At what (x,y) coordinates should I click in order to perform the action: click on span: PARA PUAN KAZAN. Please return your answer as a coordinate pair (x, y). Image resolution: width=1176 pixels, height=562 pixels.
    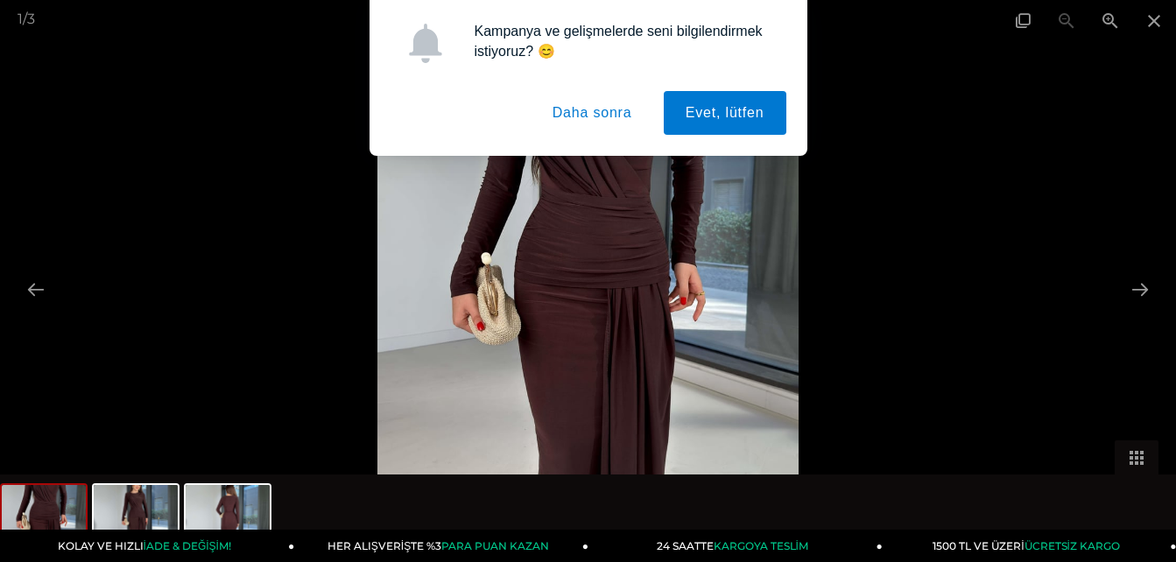
    Looking at the image, I should click on (495, 546).